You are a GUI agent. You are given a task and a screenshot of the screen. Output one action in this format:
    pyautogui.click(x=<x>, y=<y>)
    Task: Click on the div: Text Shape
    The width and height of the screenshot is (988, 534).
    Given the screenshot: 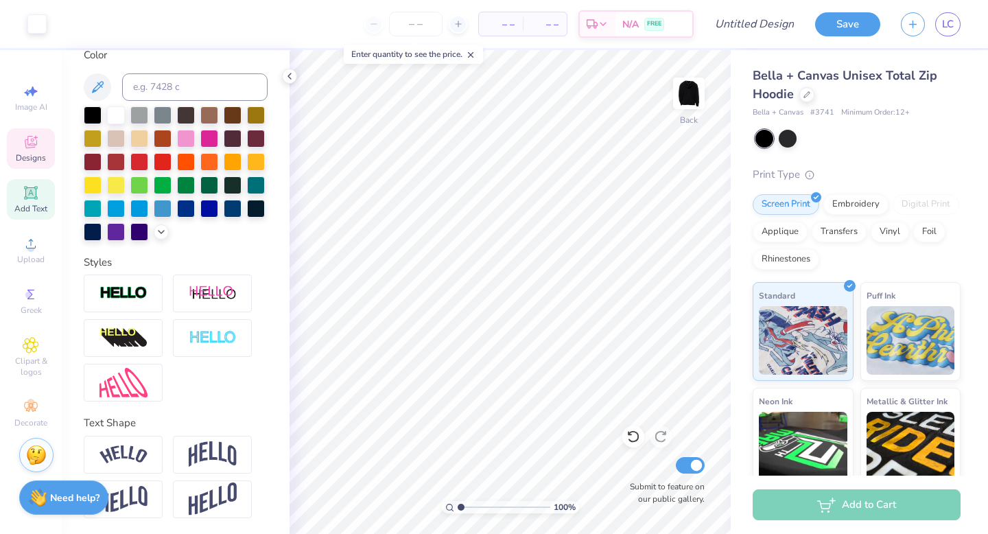 What is the action you would take?
    pyautogui.click(x=176, y=422)
    